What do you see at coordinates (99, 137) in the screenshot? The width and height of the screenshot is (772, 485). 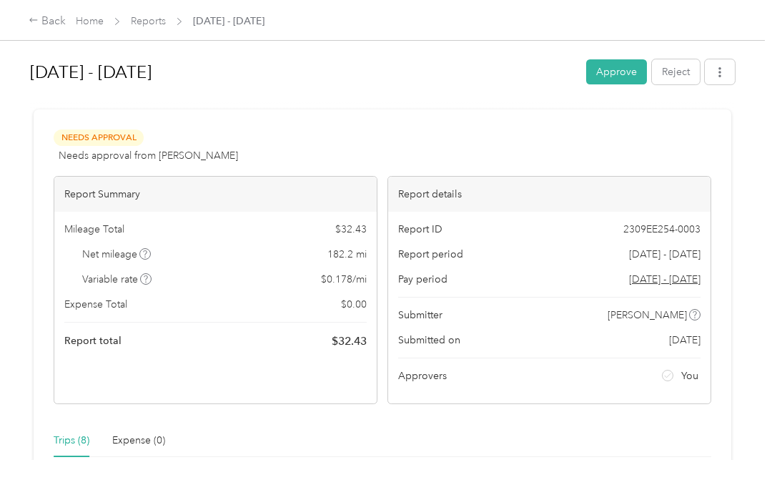 I see `span: Needs Approval` at bounding box center [99, 137].